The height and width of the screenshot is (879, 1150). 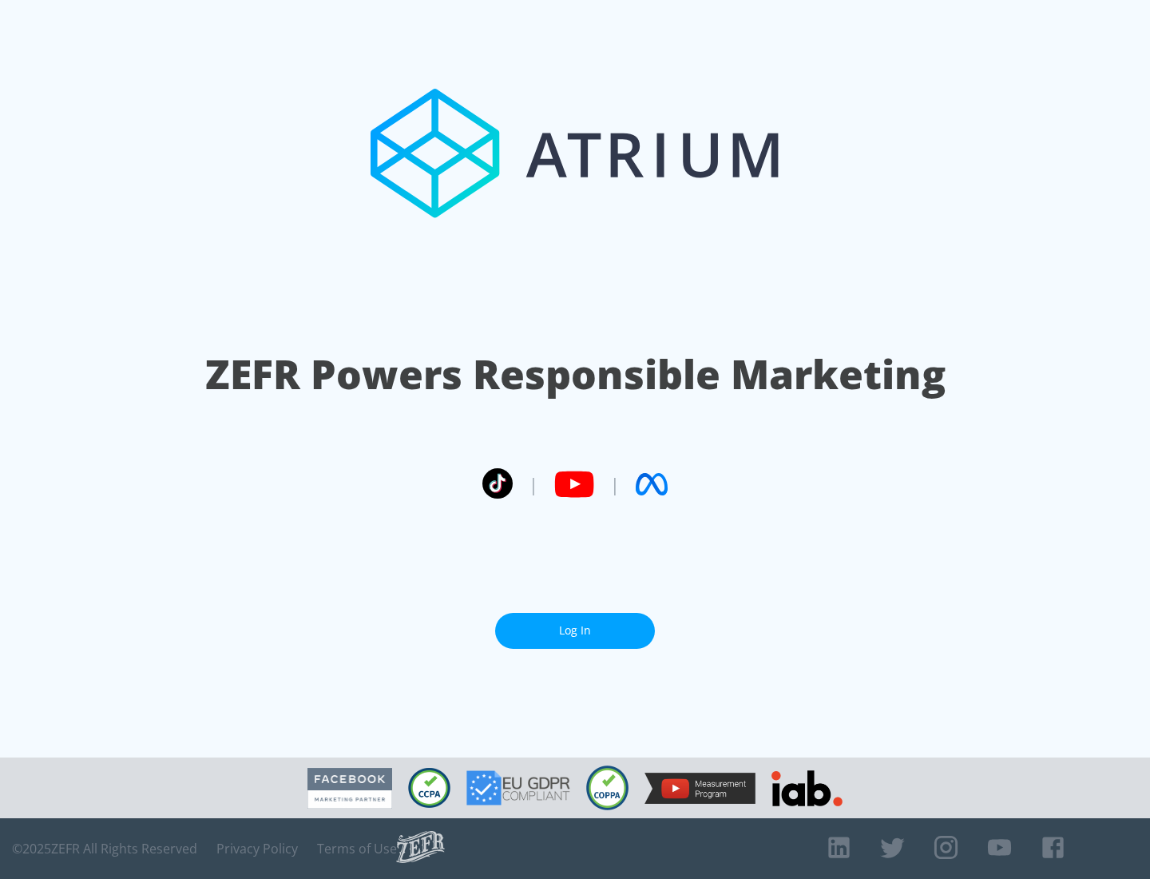 What do you see at coordinates (518, 788) in the screenshot?
I see `img: GDPR Compliant` at bounding box center [518, 788].